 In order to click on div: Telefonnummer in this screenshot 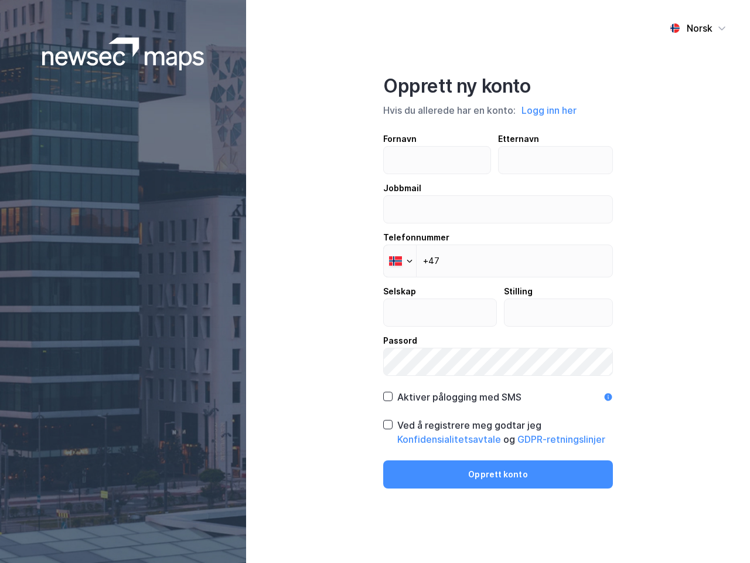, I will do `click(498, 237)`.